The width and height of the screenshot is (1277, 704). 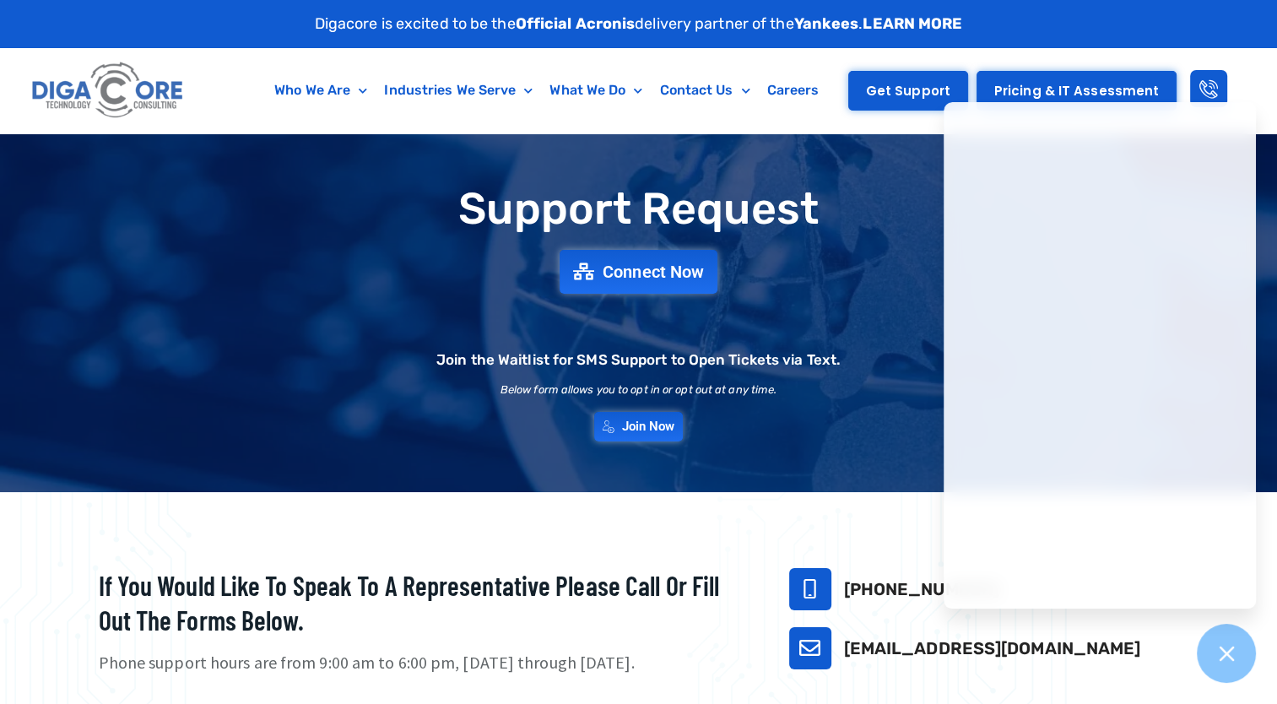 I want to click on a: LEARN MORE, so click(x=913, y=24).